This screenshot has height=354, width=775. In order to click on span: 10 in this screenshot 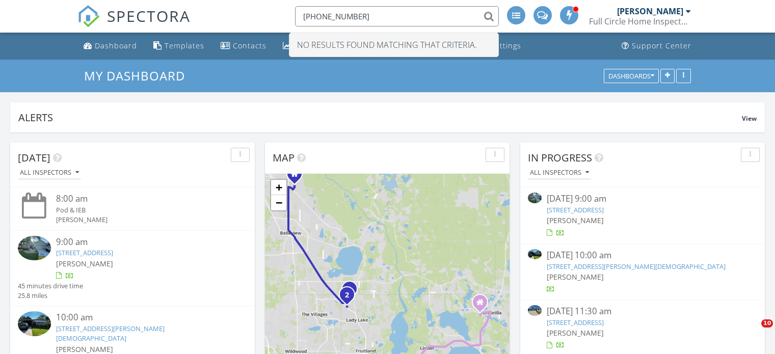, I will do `click(767, 324)`.